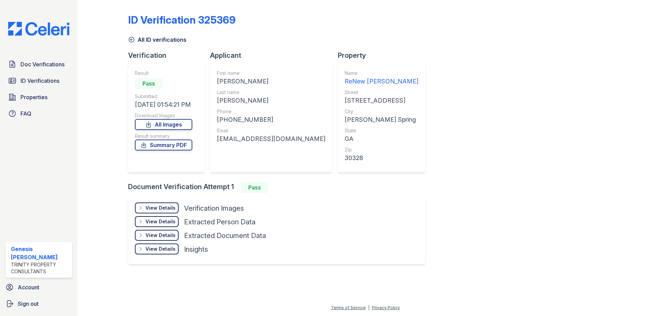 The height and width of the screenshot is (316, 653). I want to click on div: Zip, so click(382, 150).